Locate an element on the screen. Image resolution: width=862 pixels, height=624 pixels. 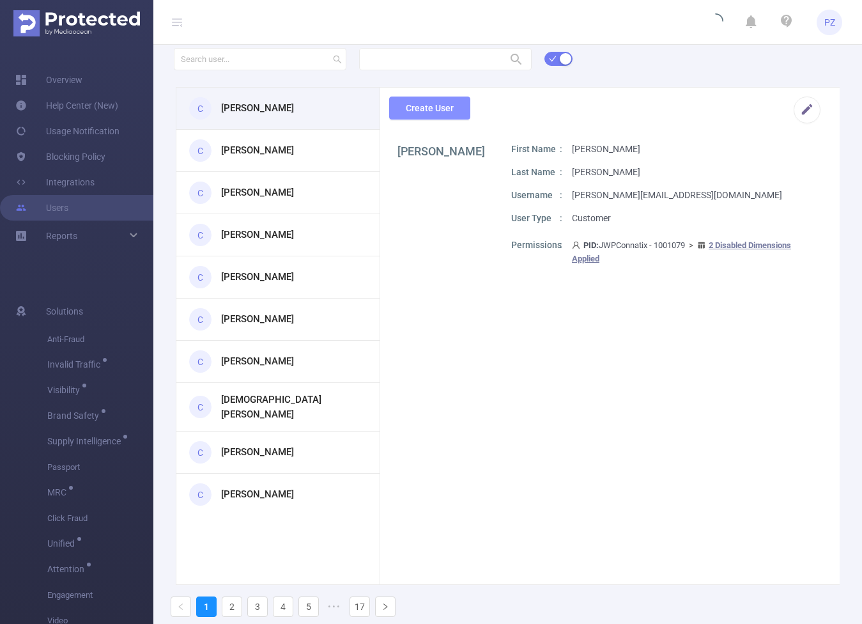
li: 4 is located at coordinates (283, 606).